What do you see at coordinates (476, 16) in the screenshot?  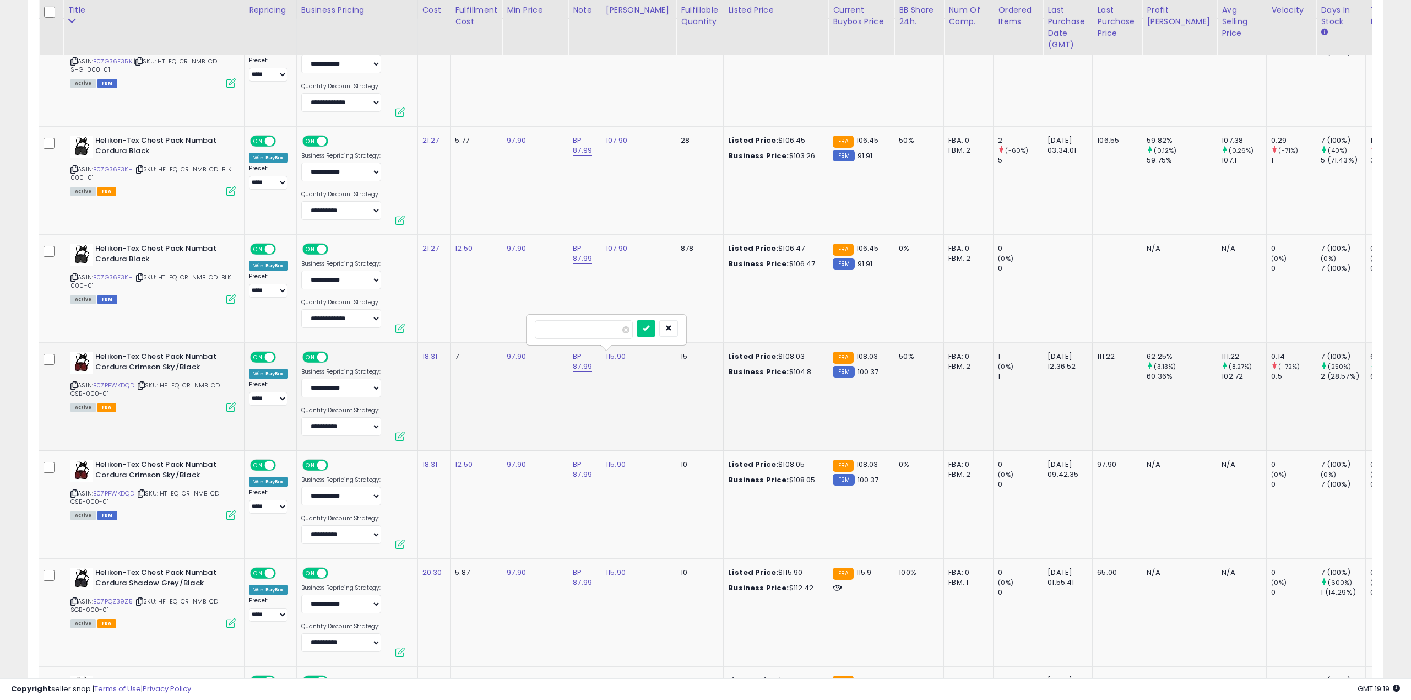 I see `div: Fulfillment Cost` at bounding box center [476, 16].